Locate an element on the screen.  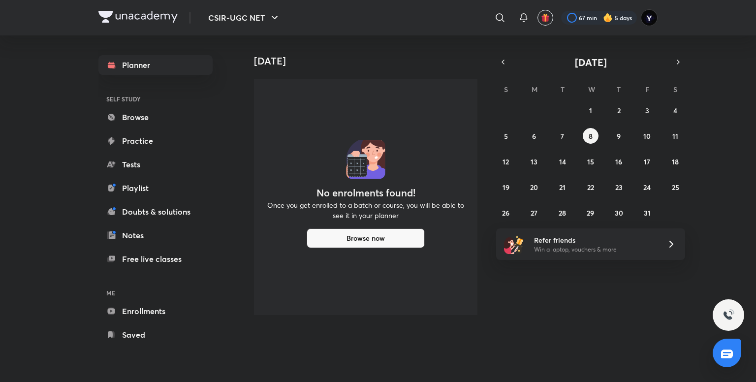
a: Playlist is located at coordinates (156, 188).